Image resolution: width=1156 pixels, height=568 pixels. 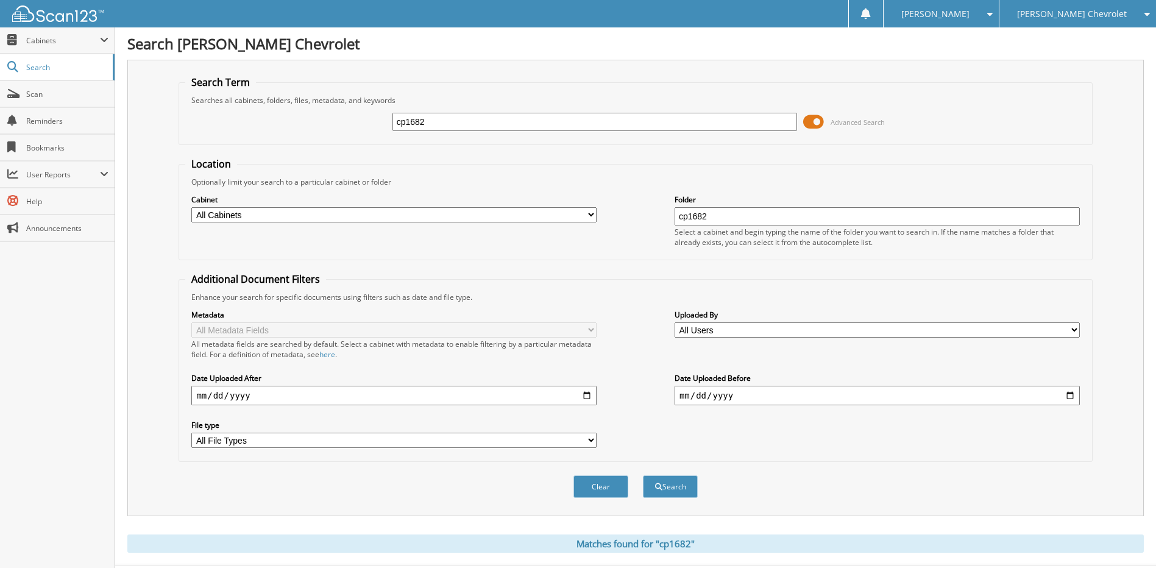 I want to click on div: All metadata fields are searched by default. Select a cabinet with metadata to enable filtering b..., so click(x=394, y=349).